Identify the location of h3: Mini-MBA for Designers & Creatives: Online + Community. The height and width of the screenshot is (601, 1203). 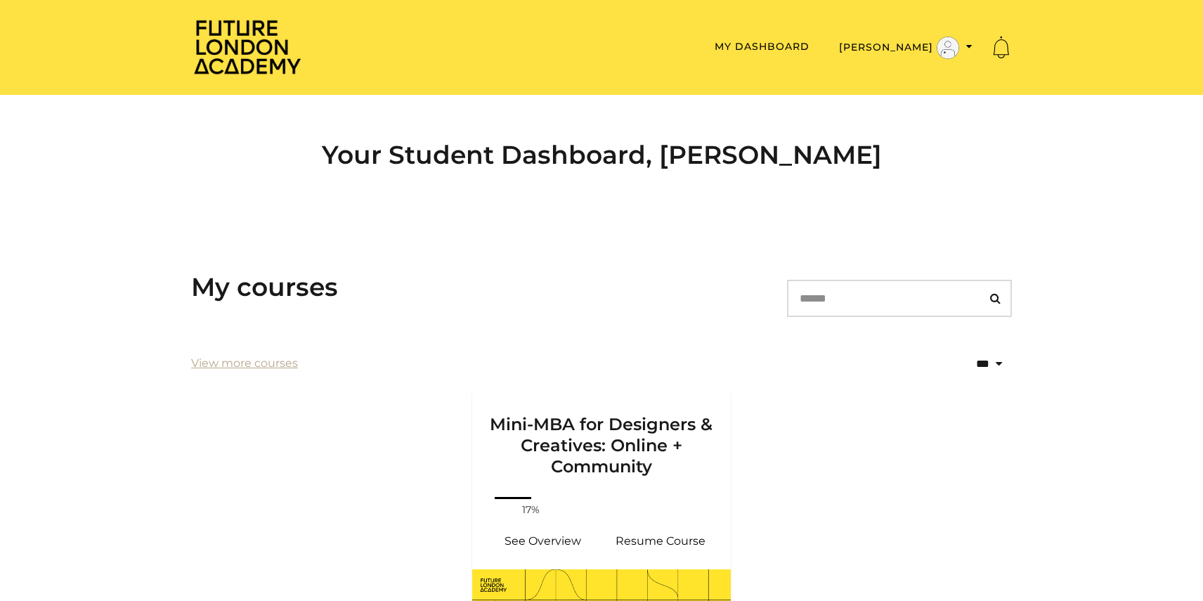
(602, 434).